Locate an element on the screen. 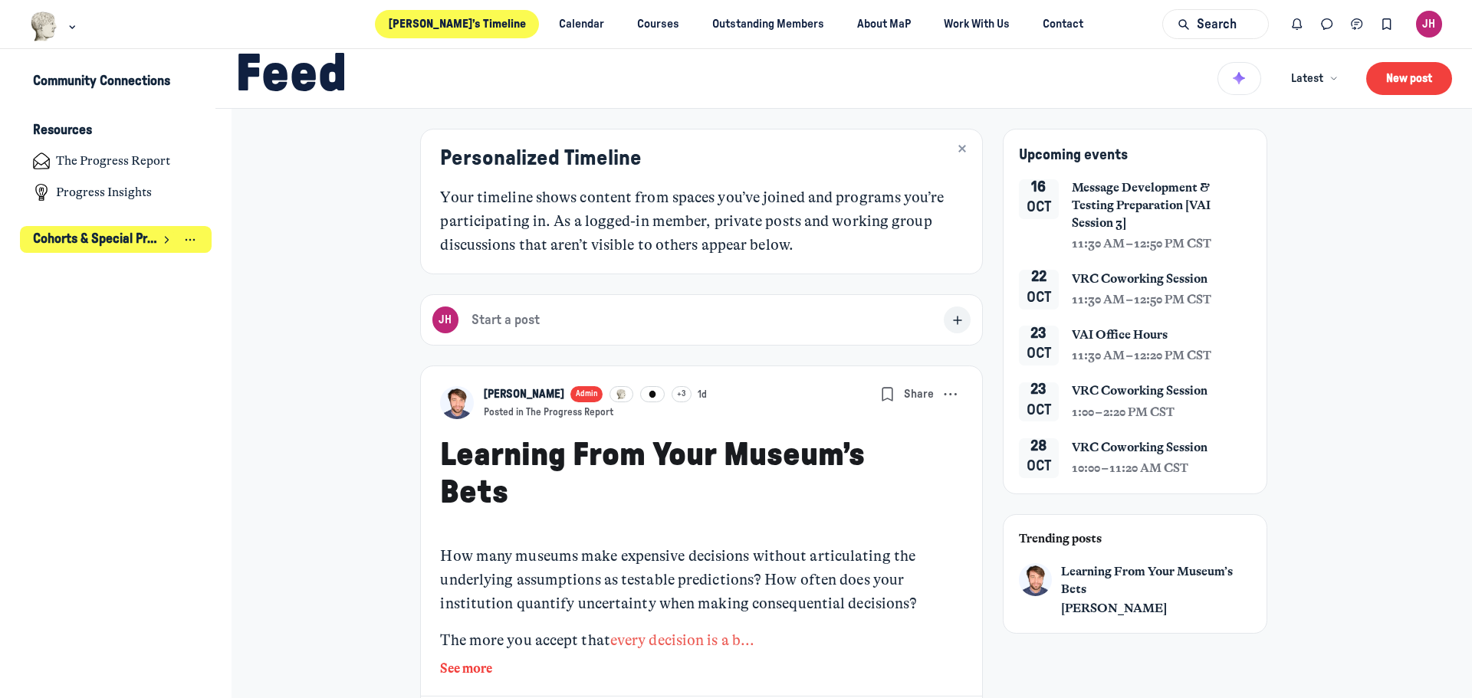 Image resolution: width=1472 pixels, height=698 pixels. button: Latest is located at coordinates (1314, 78).